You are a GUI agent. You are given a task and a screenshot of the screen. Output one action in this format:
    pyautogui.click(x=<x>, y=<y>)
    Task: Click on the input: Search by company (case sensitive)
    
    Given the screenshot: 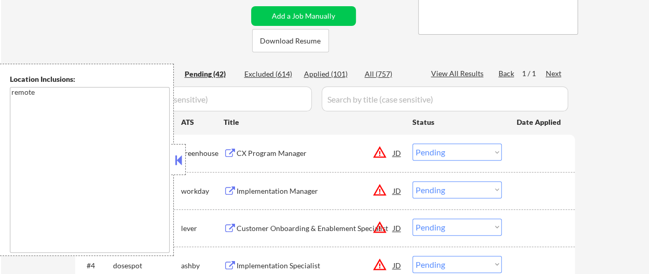 What is the action you would take?
    pyautogui.click(x=195, y=99)
    